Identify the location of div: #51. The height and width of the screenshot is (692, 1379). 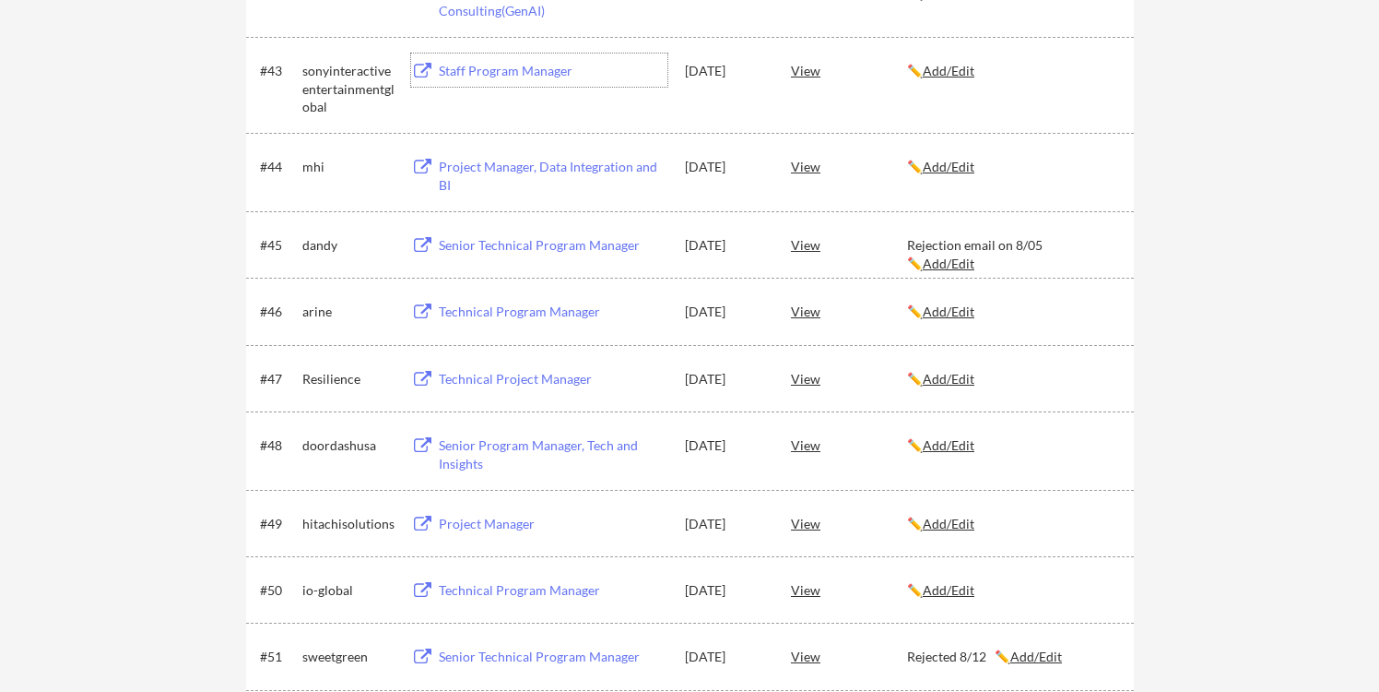
(278, 656).